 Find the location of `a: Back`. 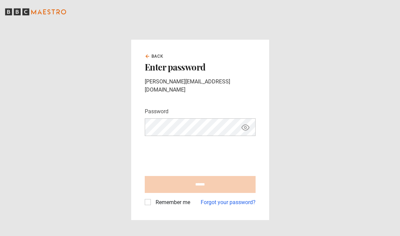

a: Back is located at coordinates (154, 56).